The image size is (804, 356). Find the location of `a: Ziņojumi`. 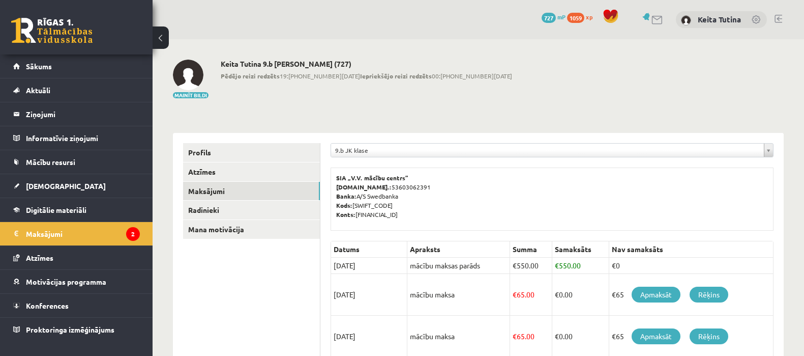

a: Ziņojumi is located at coordinates (76, 114).